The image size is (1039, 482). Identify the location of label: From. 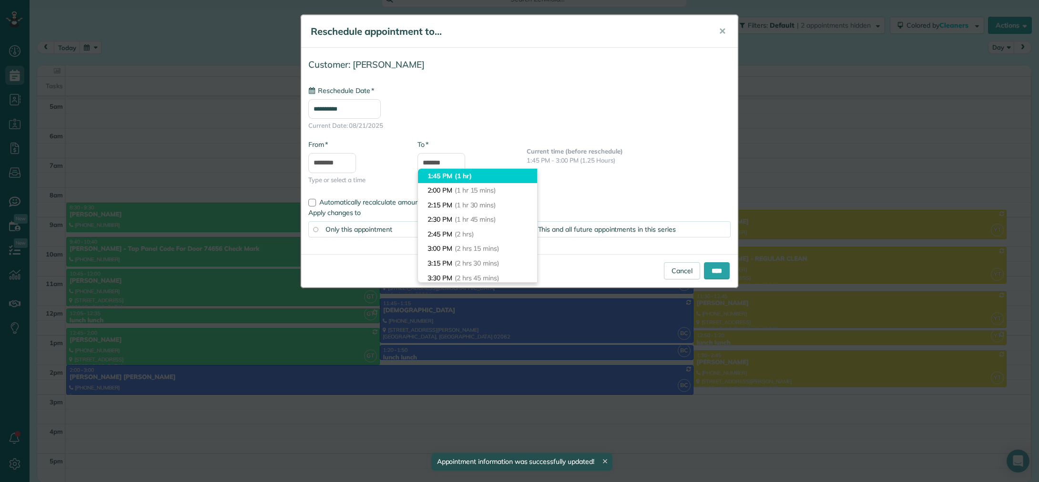
(318, 144).